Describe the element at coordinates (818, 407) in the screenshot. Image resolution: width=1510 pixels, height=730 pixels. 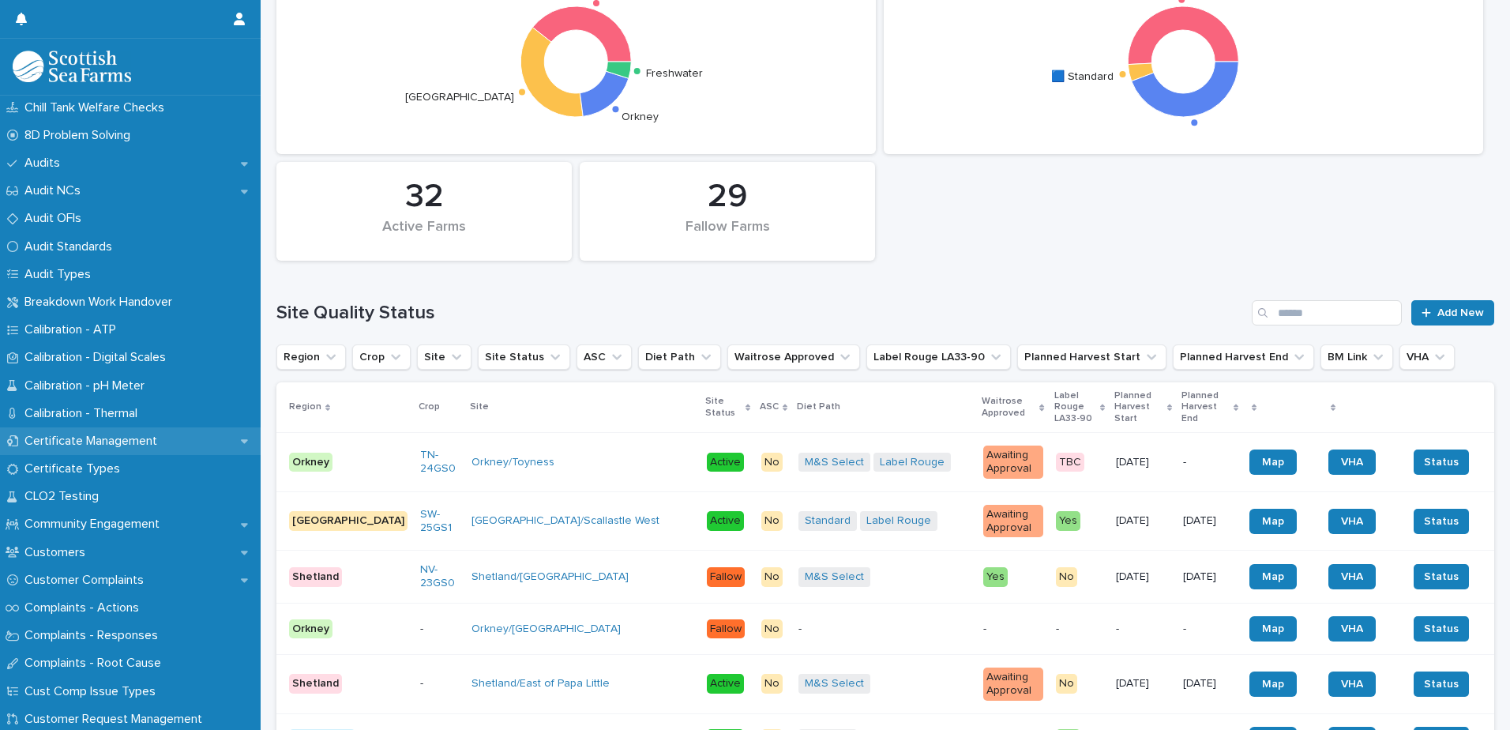
I see `p: Diet Path` at that location.